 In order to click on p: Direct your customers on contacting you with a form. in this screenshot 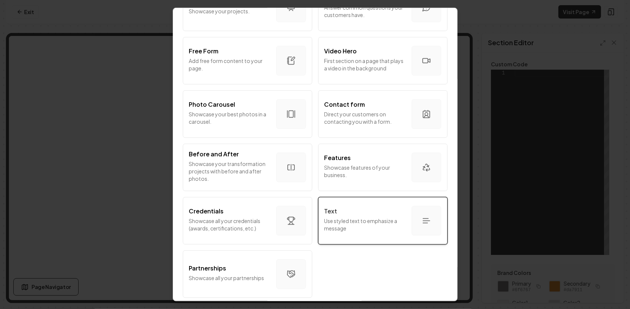, I will do `click(365, 118)`.